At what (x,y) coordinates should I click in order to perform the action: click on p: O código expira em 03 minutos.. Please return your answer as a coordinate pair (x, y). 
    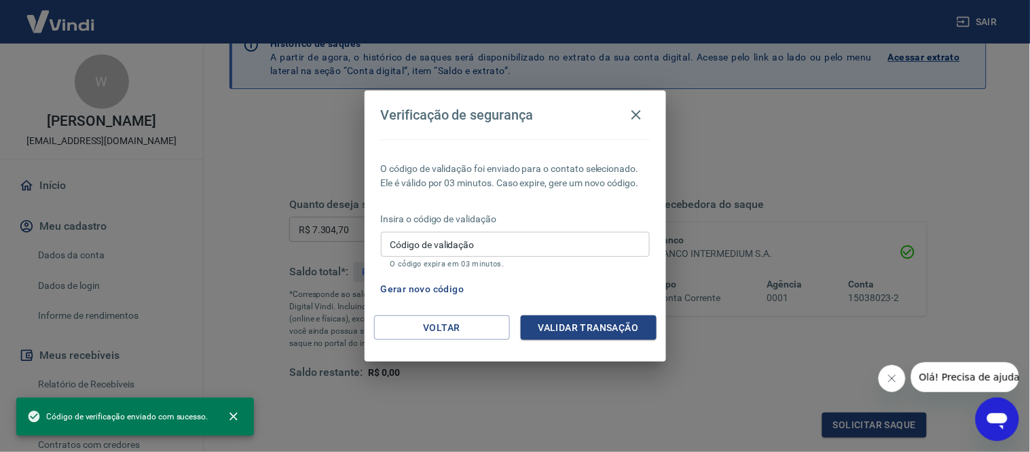
    Looking at the image, I should click on (515, 263).